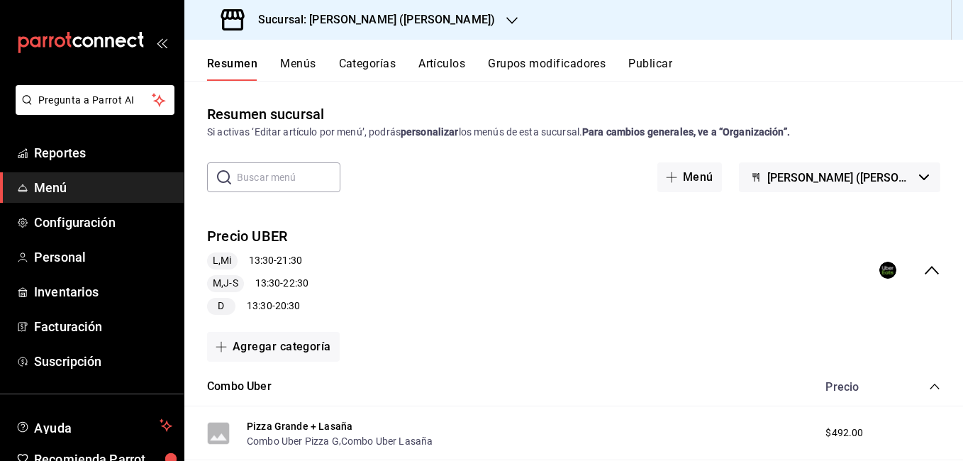 The height and width of the screenshot is (461, 963). I want to click on button: open_drawer_menu, so click(162, 43).